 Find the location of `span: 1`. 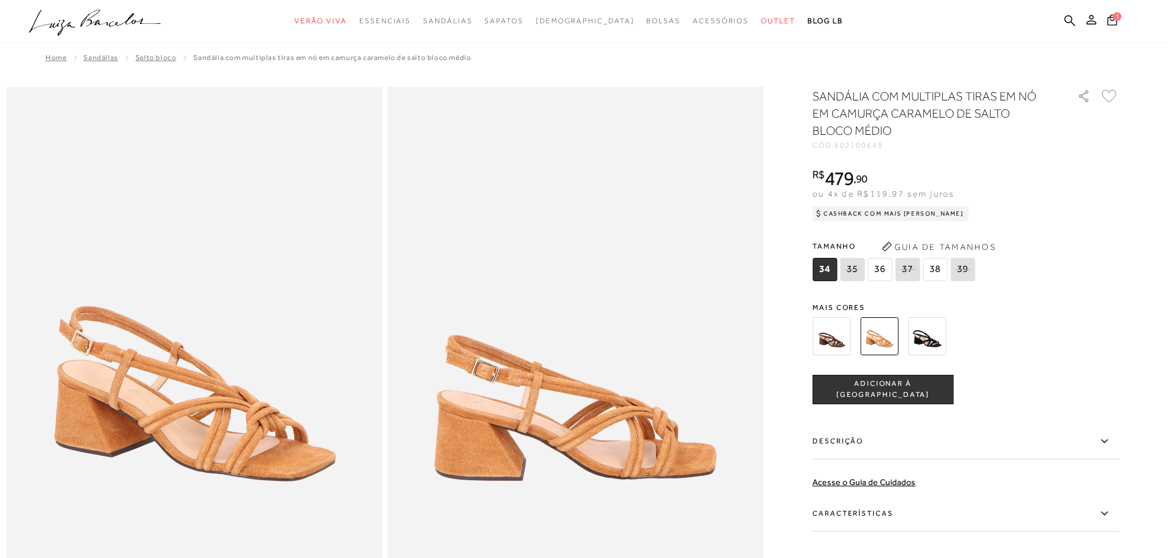

span: 1 is located at coordinates (1117, 17).